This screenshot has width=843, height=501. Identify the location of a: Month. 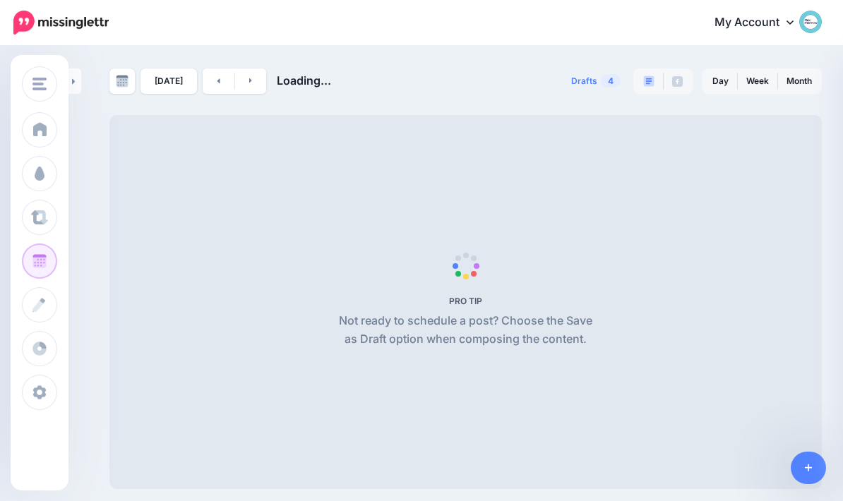
(799, 81).